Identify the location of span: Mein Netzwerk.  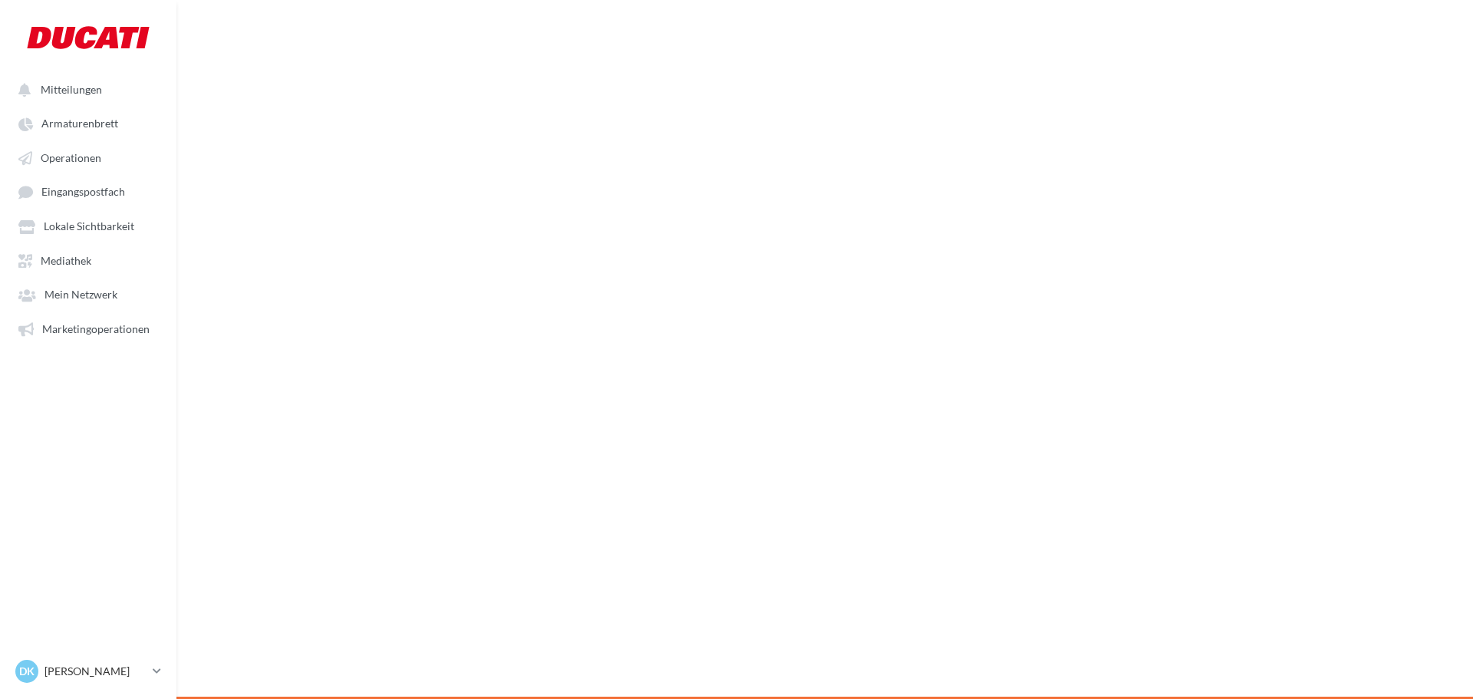
(81, 295).